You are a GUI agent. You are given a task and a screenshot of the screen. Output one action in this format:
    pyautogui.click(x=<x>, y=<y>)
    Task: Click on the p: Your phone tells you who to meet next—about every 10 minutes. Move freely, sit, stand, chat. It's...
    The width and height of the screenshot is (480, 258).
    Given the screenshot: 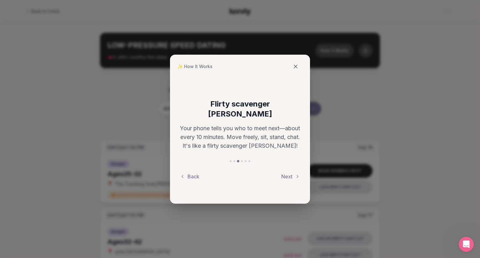 What is the action you would take?
    pyautogui.click(x=240, y=137)
    